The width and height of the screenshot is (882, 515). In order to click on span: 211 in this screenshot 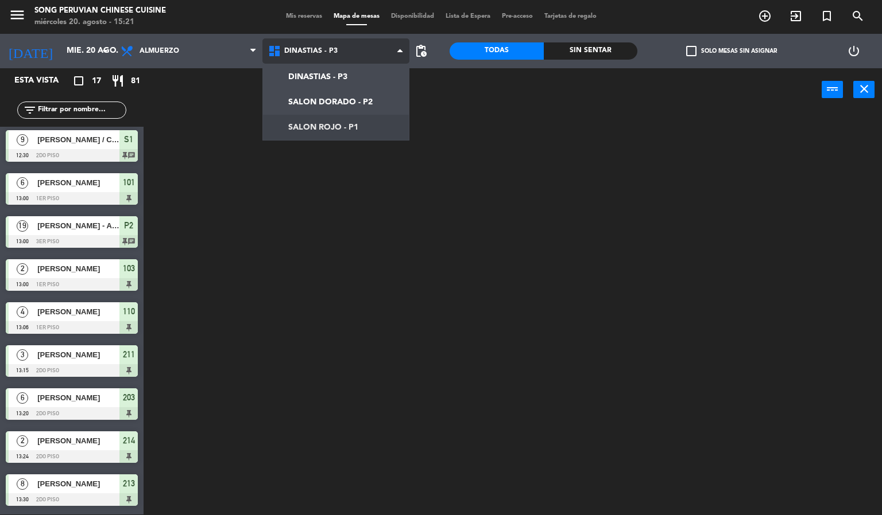, I will do `click(129, 355)`.